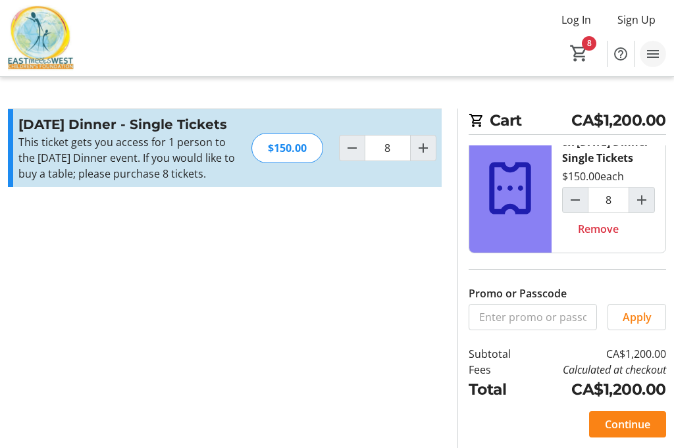  I want to click on span: Continue, so click(627, 424).